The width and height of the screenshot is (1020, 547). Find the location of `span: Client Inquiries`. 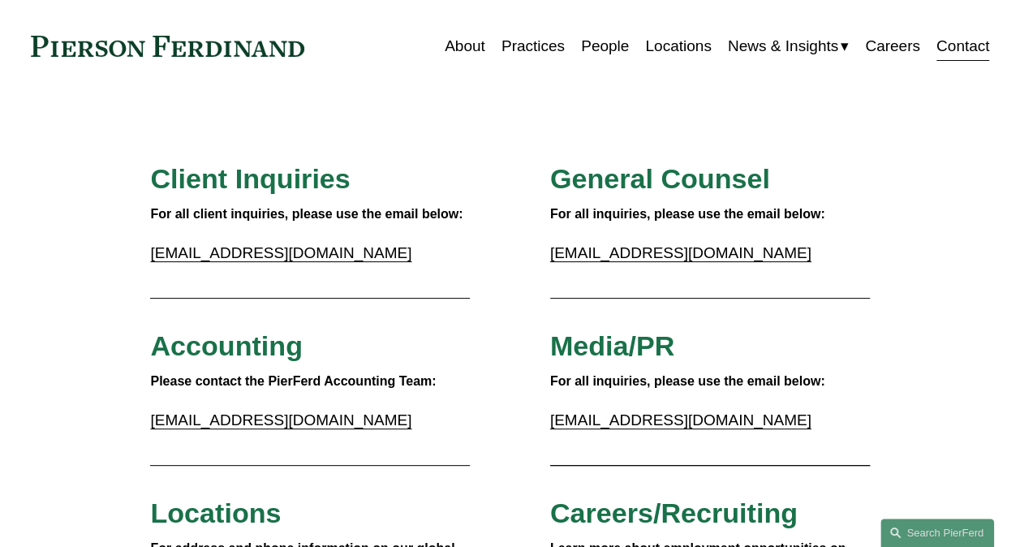

span: Client Inquiries is located at coordinates (250, 178).